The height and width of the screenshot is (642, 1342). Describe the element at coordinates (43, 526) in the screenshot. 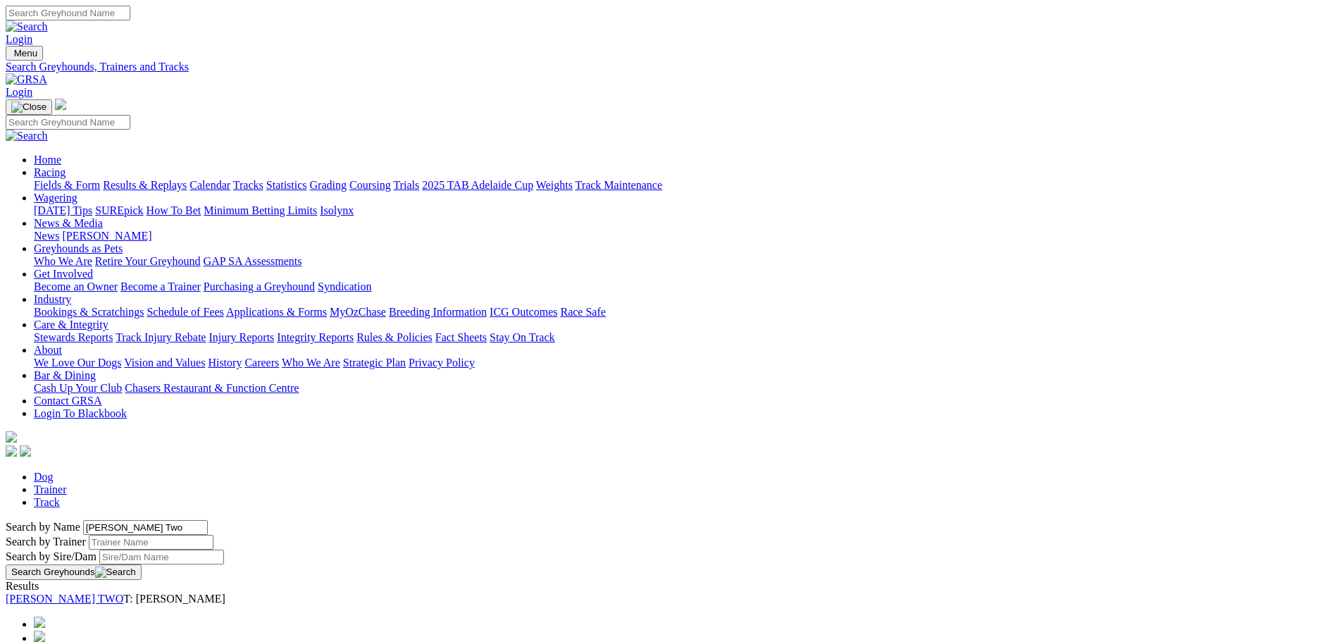

I see `label: Search by Name` at that location.